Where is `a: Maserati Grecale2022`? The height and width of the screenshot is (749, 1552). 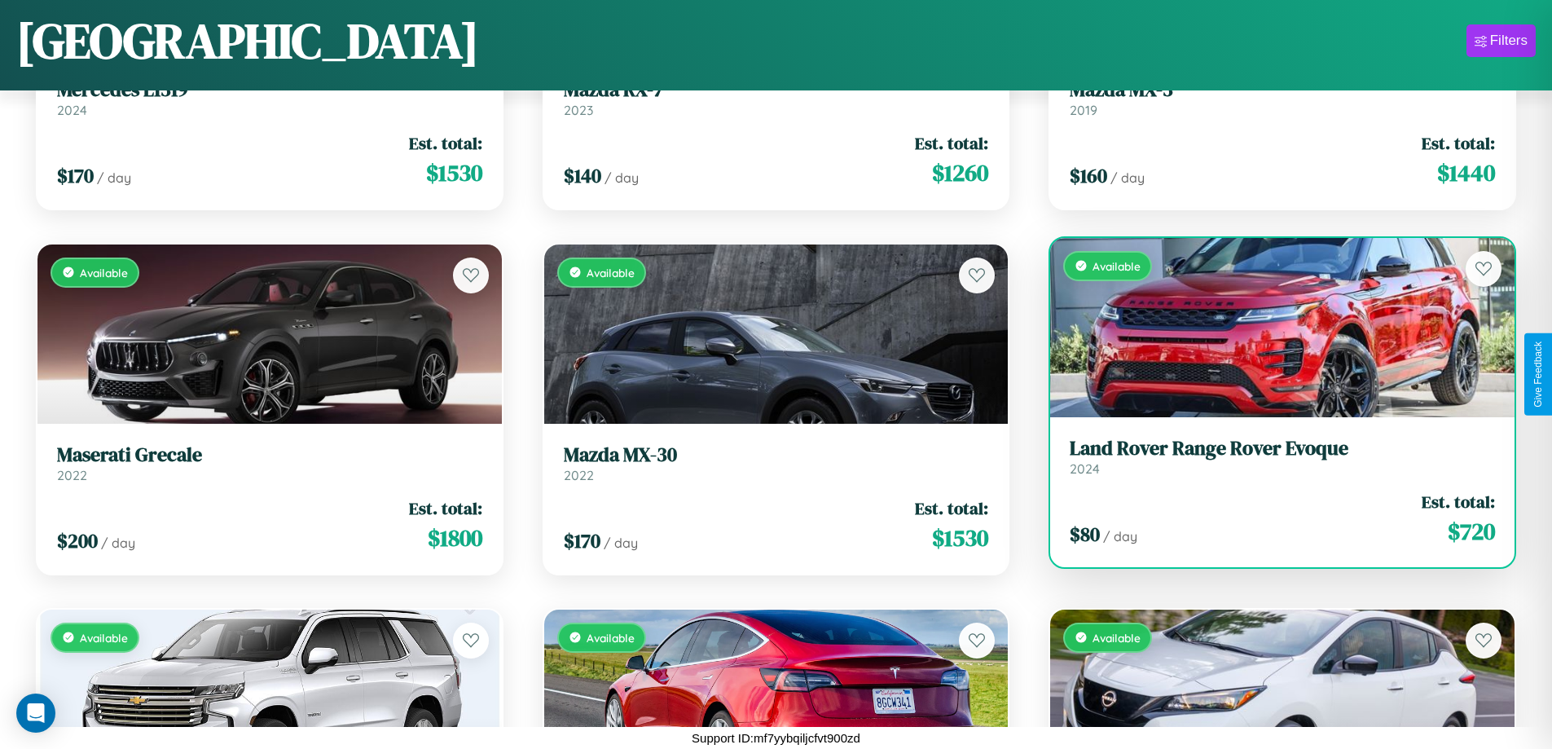 a: Maserati Grecale2022 is located at coordinates (270, 463).